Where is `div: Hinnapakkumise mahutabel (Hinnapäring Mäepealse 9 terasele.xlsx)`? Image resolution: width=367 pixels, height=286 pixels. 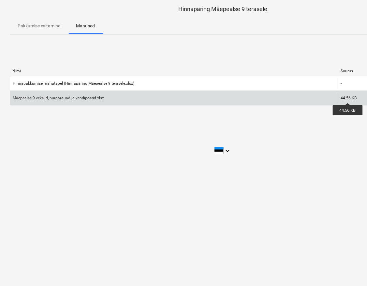 div: Hinnapakkumise mahutabel (Hinnapäring Mäepealse 9 terasele.xlsx) is located at coordinates (73, 83).